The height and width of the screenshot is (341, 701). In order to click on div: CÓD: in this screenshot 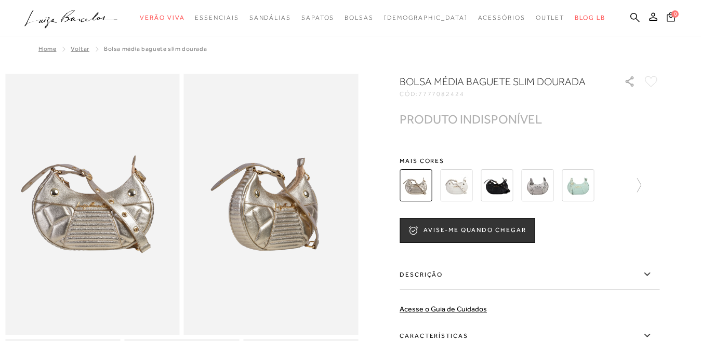, I will do `click(503, 94)`.